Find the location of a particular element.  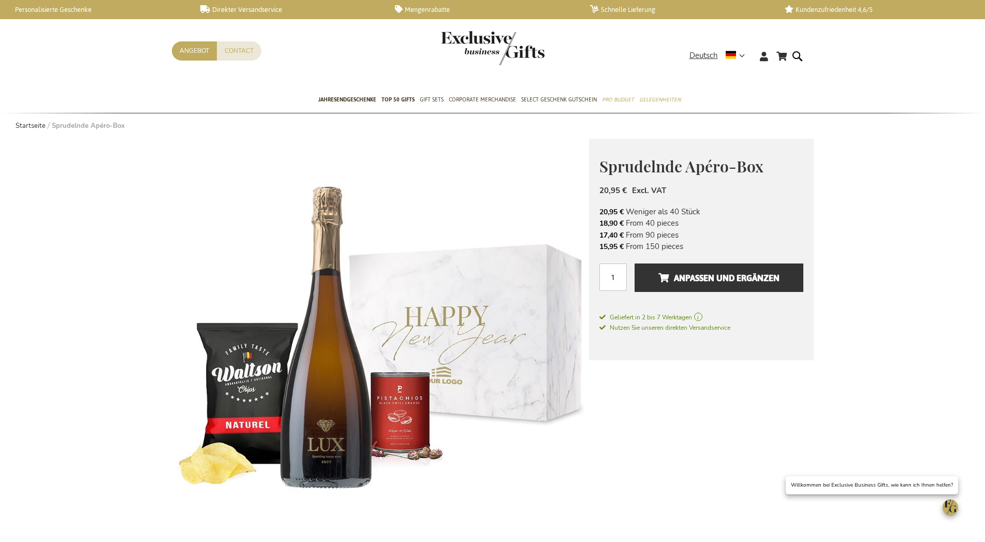

span: Nutzen Sie unseren direkten Versandservice is located at coordinates (665, 328).